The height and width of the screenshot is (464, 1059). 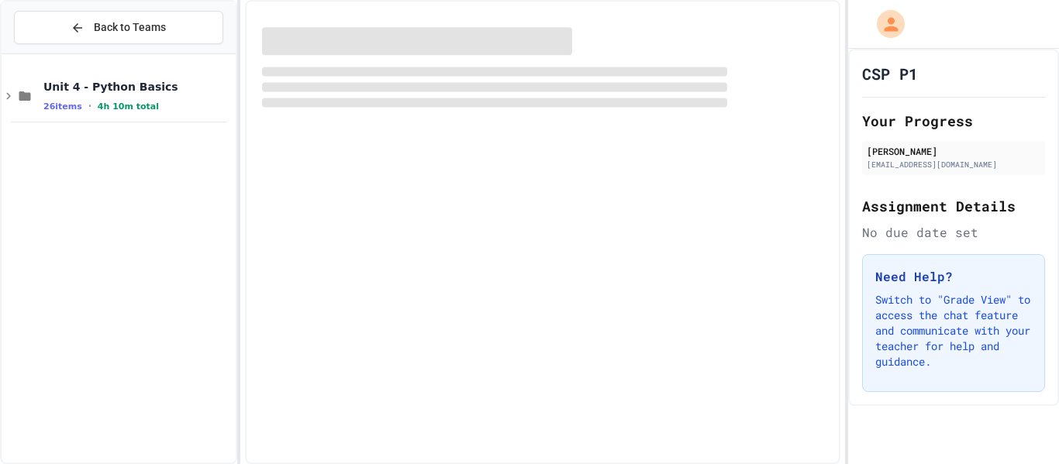 What do you see at coordinates (63, 106) in the screenshot?
I see `span: 26 items` at bounding box center [63, 106].